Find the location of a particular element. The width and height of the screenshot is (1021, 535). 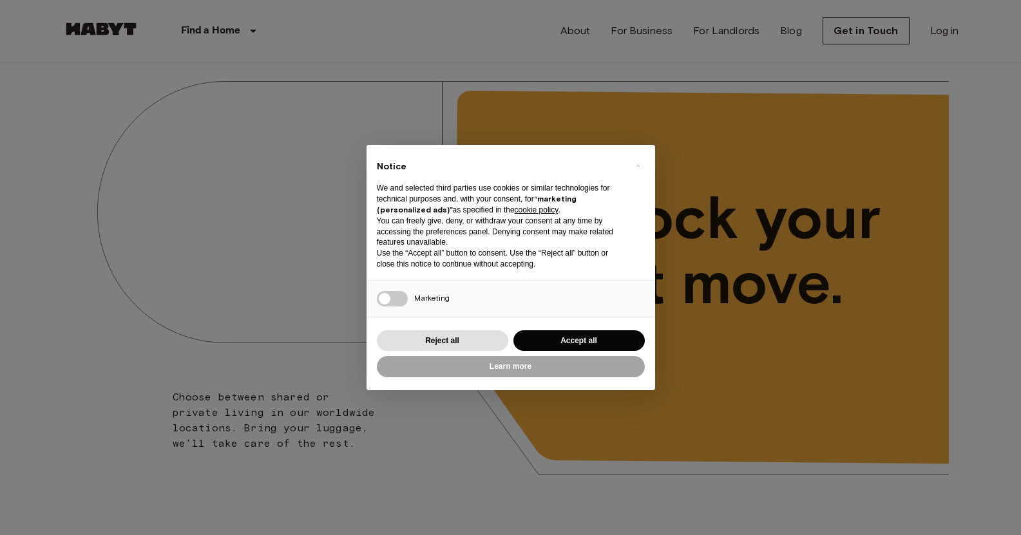

button: Accept all is located at coordinates (579, 341).